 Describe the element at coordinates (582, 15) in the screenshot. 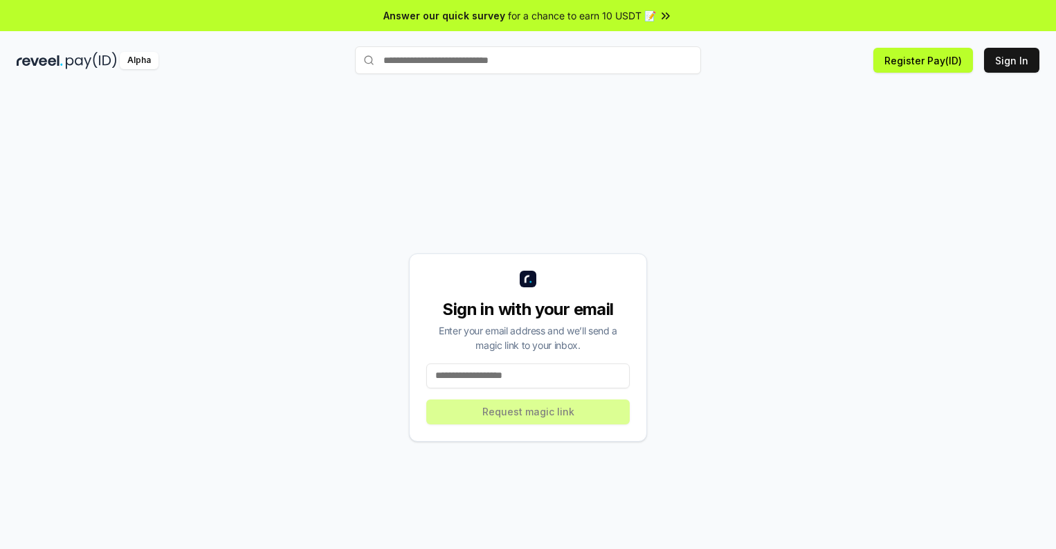

I see `span: for a chance to earn 10 USDT 📝` at that location.